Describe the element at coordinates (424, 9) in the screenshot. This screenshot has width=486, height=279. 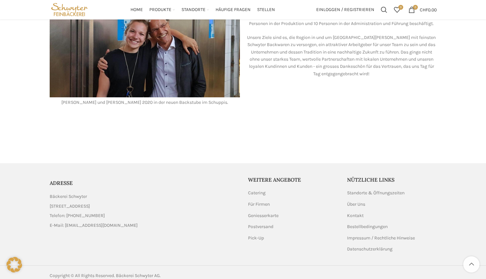
I see `span: CHF` at that location.